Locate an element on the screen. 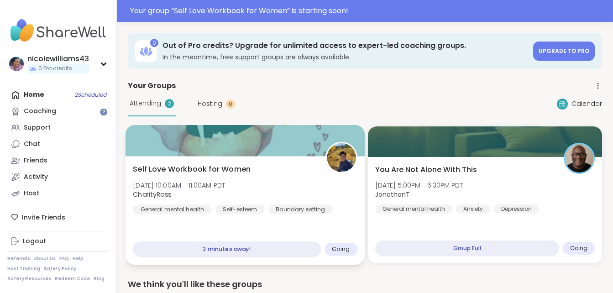 This screenshot has width=613, height=293. span: Hosting is located at coordinates (210, 104).